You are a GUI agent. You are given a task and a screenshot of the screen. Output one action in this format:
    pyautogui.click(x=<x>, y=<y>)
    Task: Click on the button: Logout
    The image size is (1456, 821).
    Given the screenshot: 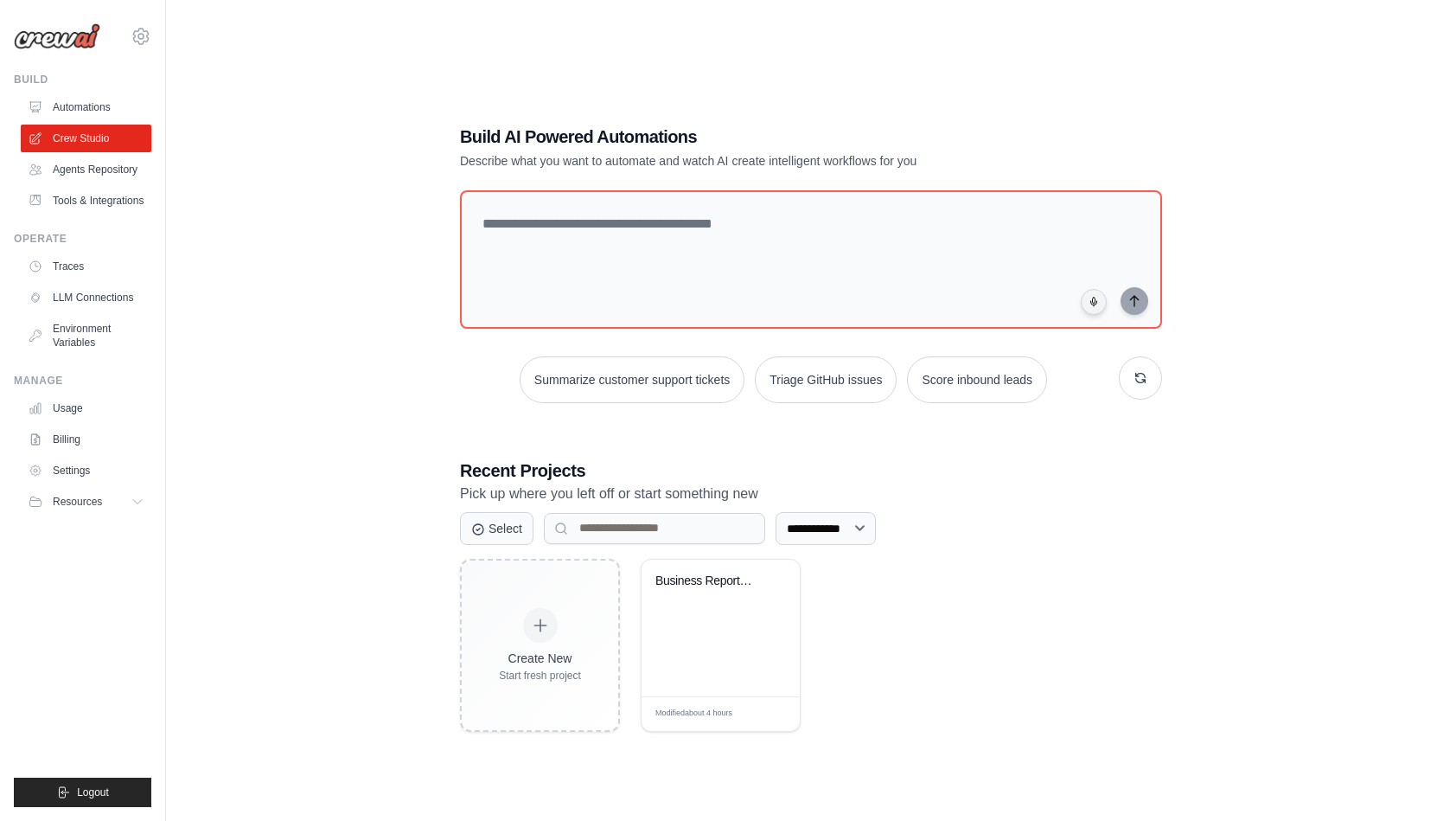 What is the action you would take?
    pyautogui.click(x=82, y=792)
    